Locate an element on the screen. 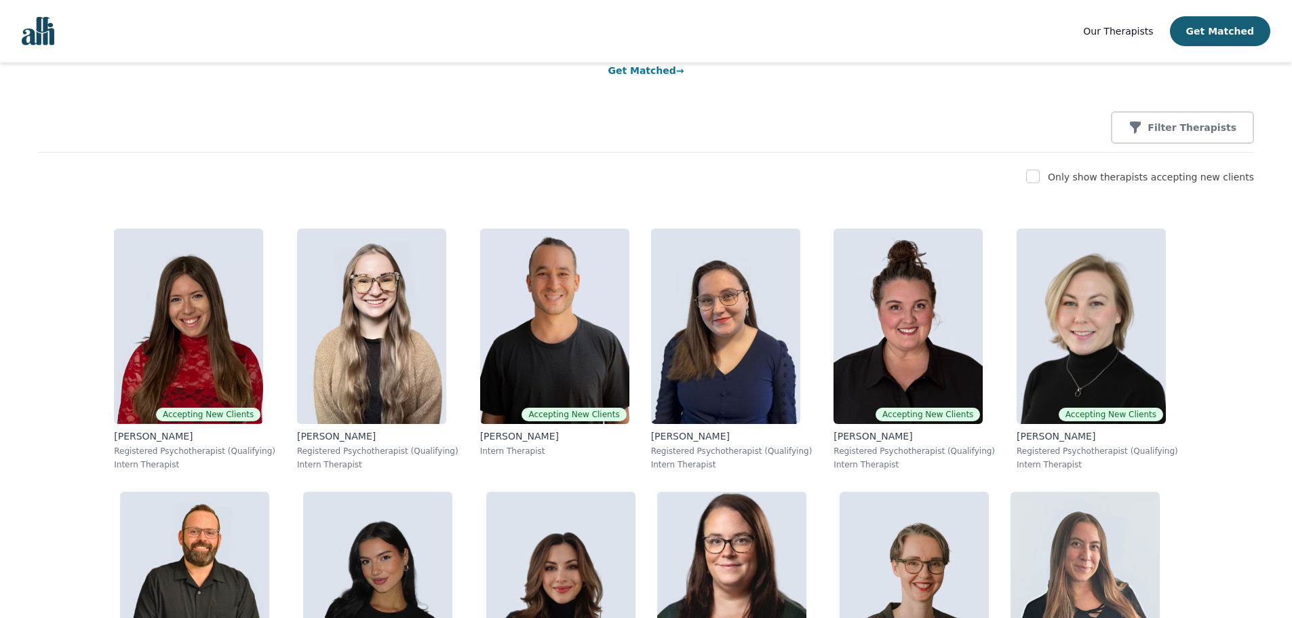  button: Filter Therapists is located at coordinates (1182, 127).